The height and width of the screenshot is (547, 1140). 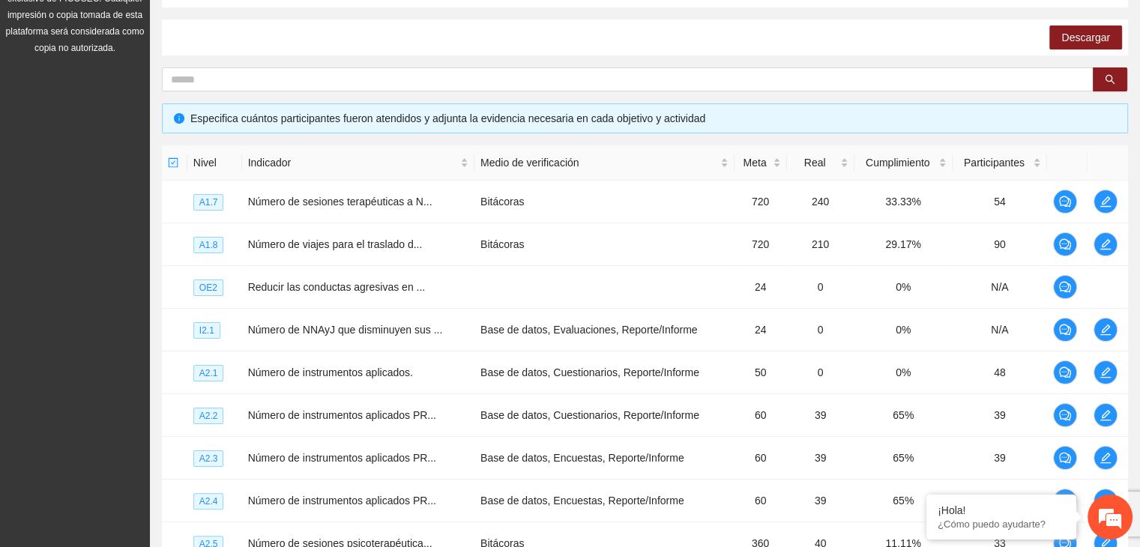 I want to click on div: Chatee con nosotros ahora, so click(x=165, y=86).